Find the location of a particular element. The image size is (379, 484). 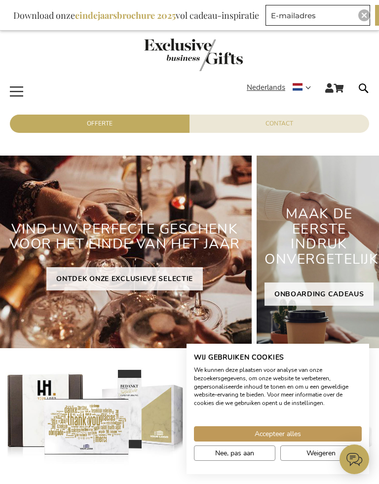

div: Download onze vol cadeau-inspiratie is located at coordinates (136, 15).